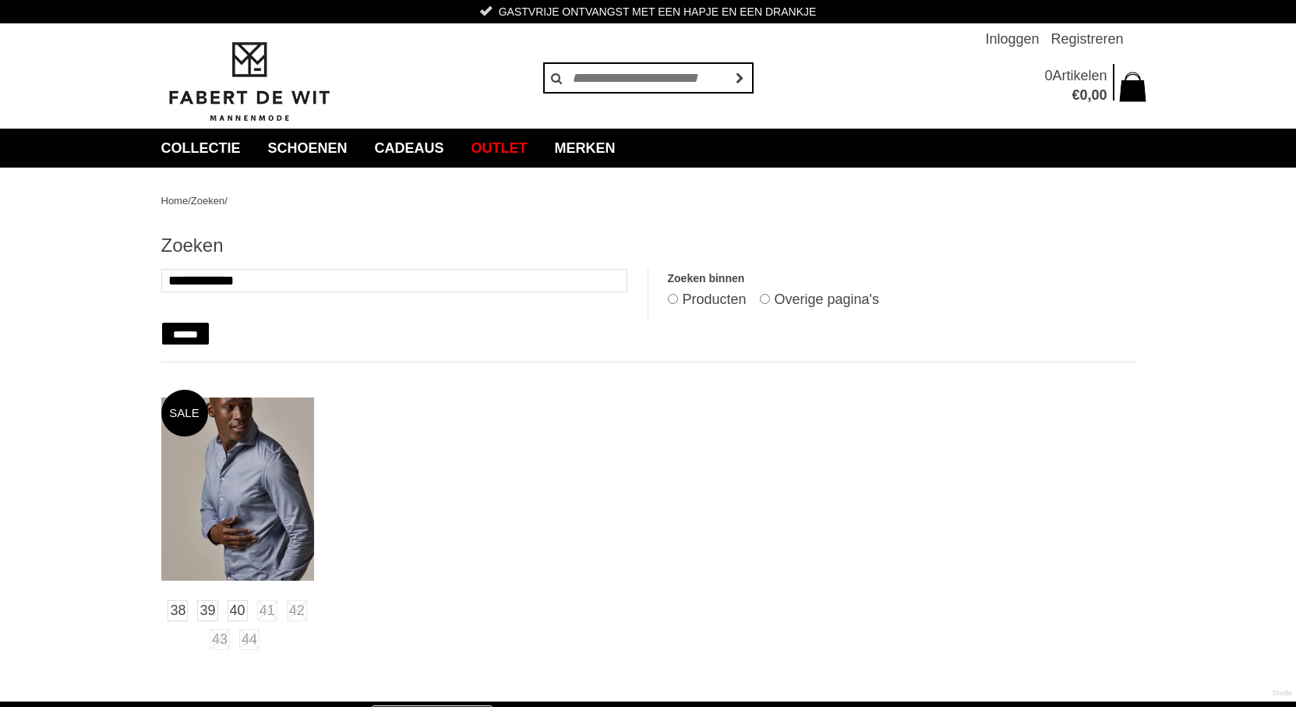 The image size is (1296, 707). I want to click on span: Zoeken, so click(207, 200).